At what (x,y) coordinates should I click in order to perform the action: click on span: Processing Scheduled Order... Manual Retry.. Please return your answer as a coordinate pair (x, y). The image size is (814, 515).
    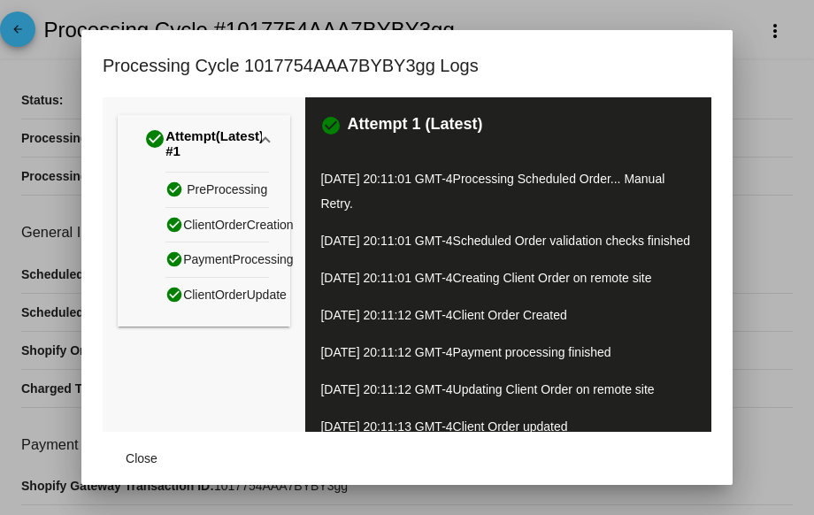
    Looking at the image, I should click on (492, 191).